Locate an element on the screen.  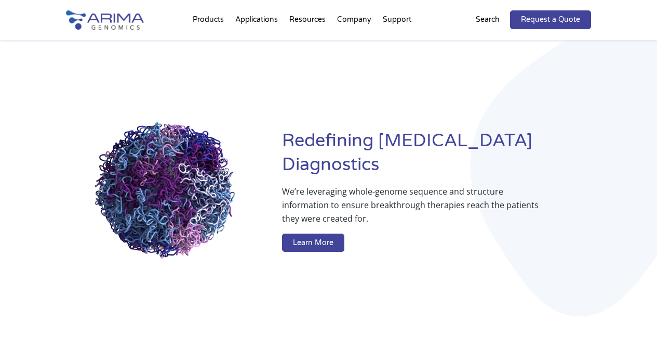
p: Search is located at coordinates (488, 20).